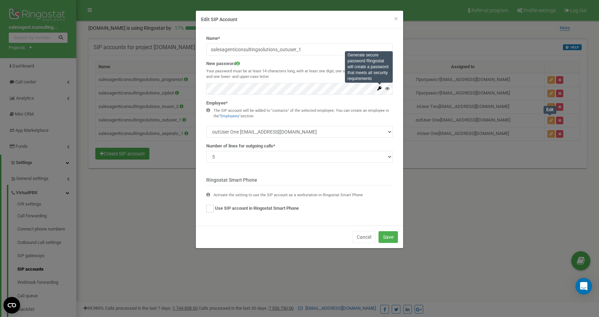  What do you see at coordinates (257, 208) in the screenshot?
I see `span: Use SIP account in Ringostat Smart Phone` at bounding box center [257, 208].